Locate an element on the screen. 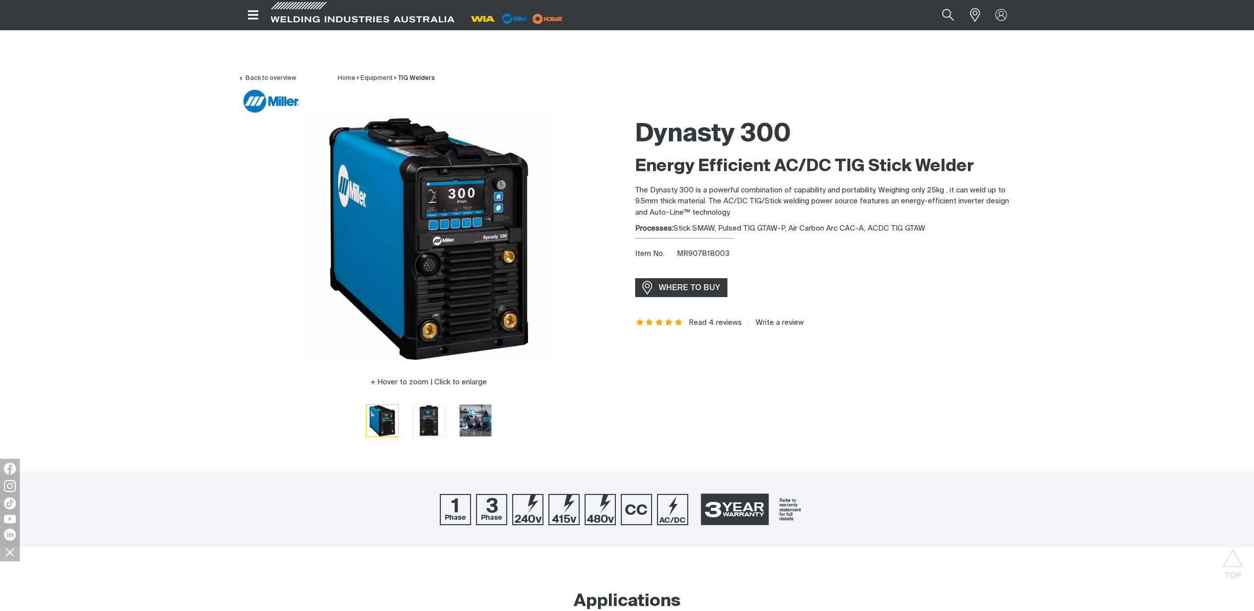 This screenshot has width=1254, height=611. span: Item No. is located at coordinates (655, 254).